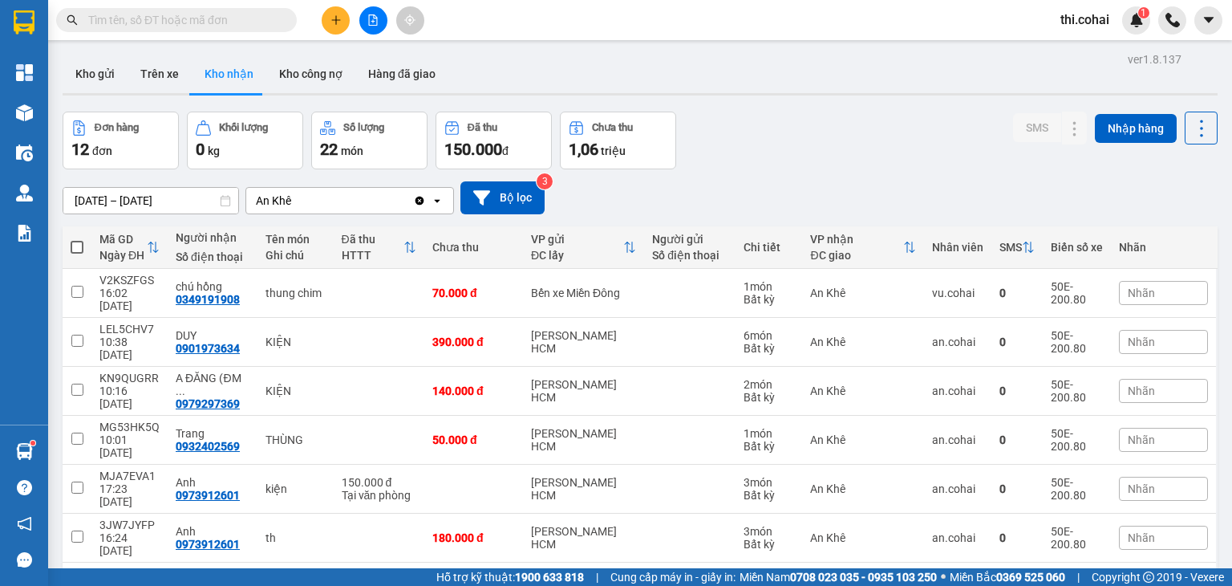  I want to click on span: 150.000, so click(473, 149).